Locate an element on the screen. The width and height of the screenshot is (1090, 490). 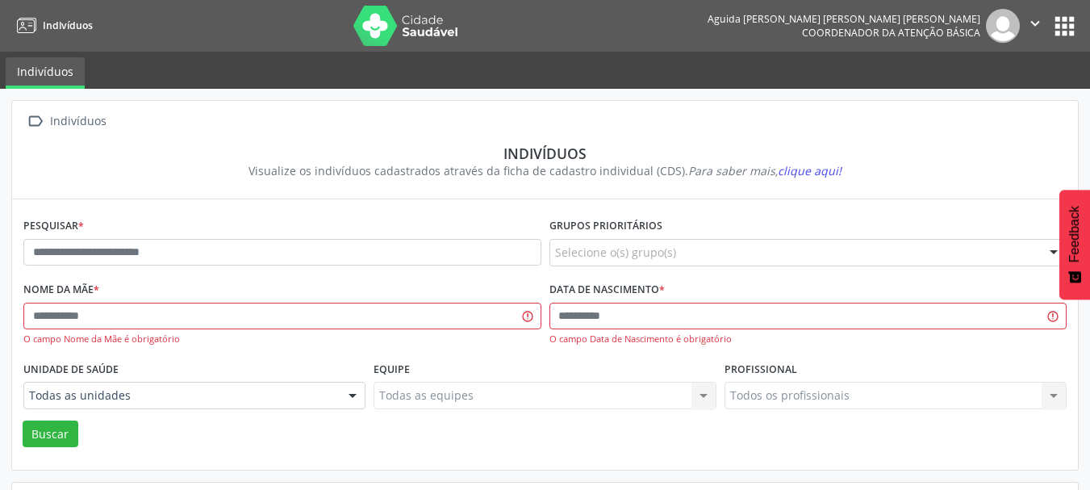
div: Visualize os indivíduos cadastrados através da ficha de cadastro individual (CDS). is located at coordinates (545, 170).